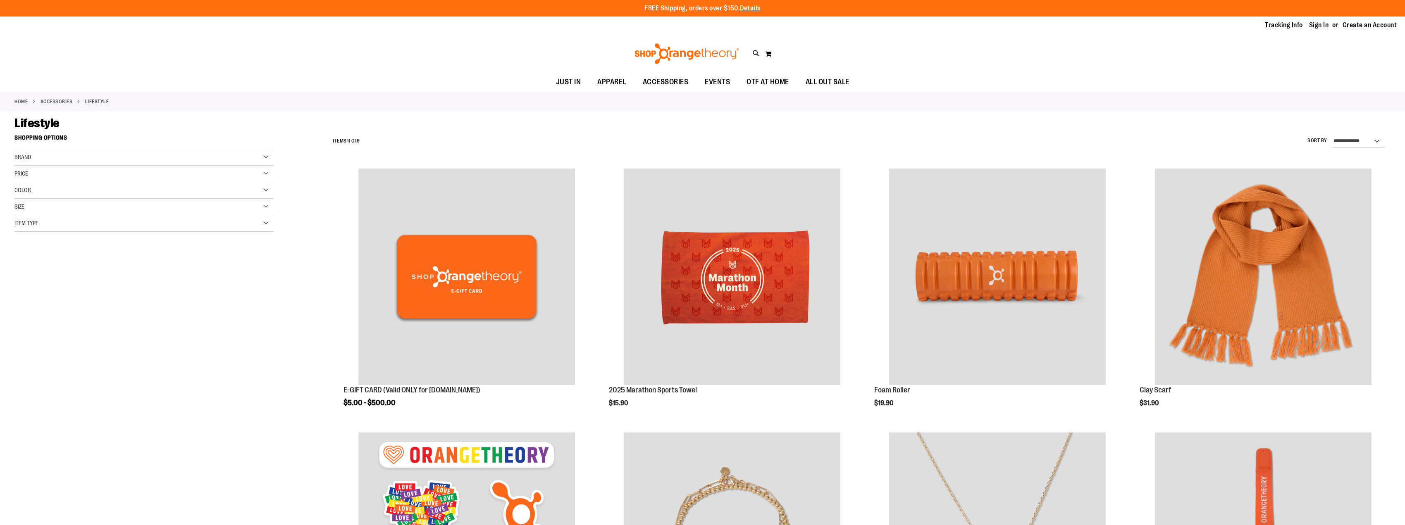  What do you see at coordinates (702, 8) in the screenshot?
I see `p: FREE Shipping, orders over $150.` at bounding box center [702, 8].